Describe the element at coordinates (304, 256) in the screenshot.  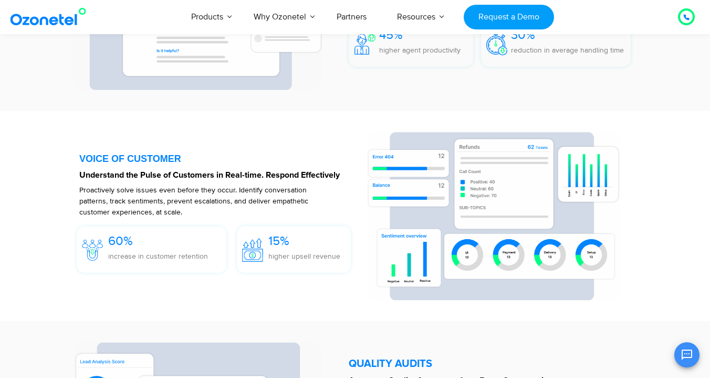
I see `p: higher upsell revenue` at that location.